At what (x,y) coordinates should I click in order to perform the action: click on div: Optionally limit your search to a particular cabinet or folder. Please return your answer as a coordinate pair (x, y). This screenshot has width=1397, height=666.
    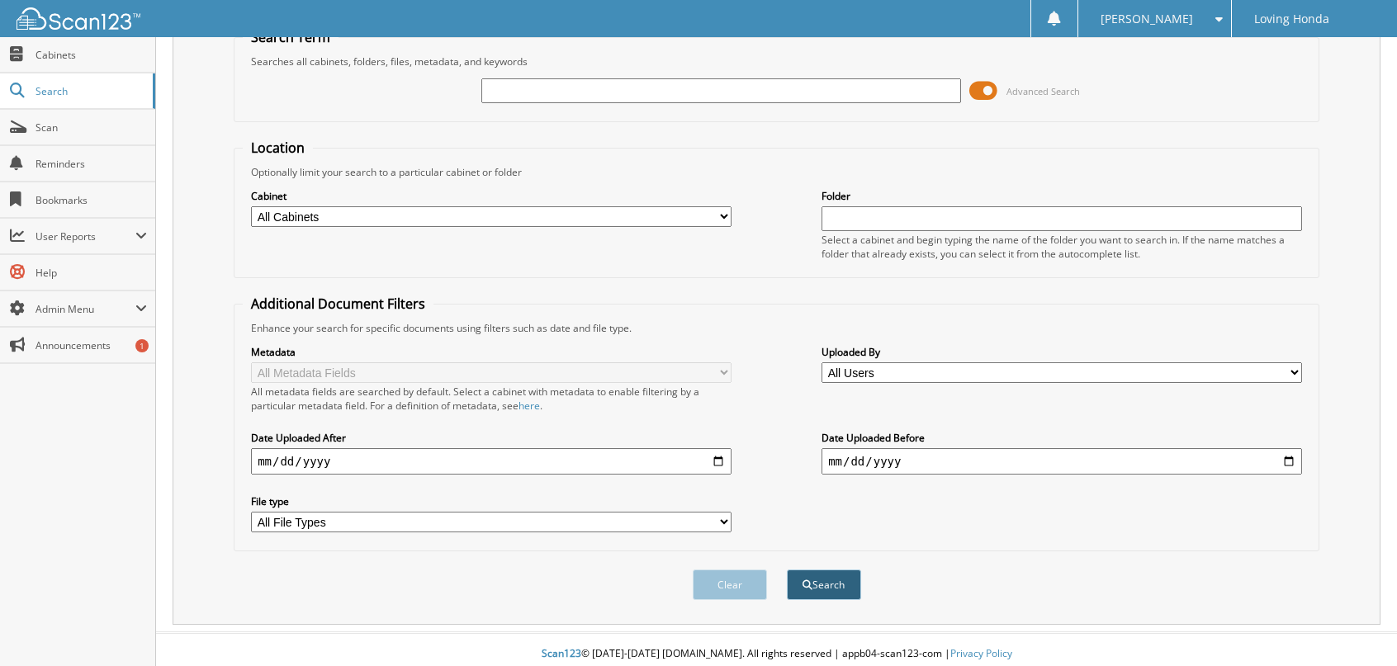
    Looking at the image, I should click on (776, 172).